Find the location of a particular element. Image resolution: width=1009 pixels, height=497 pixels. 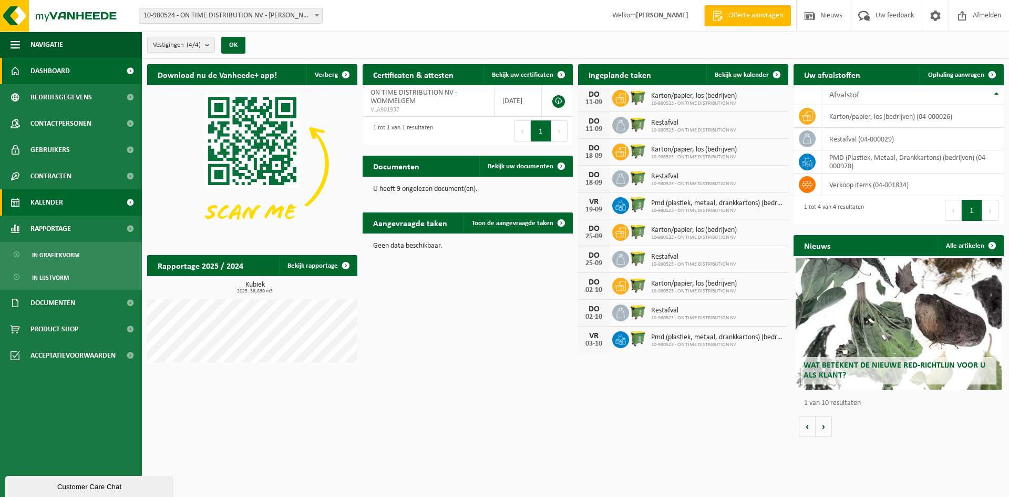

span: Bekijk uw kalender is located at coordinates (741, 75).